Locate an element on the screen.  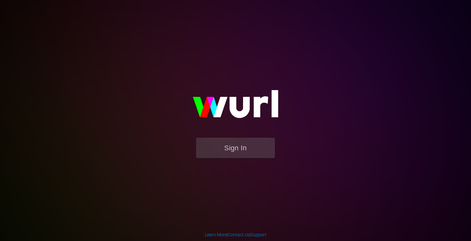
img: wurl-logo-on-black-223613ac3d8ba8fe6dc639794a292ebdb59501304c7dfd60c99c58986ef67473.svg is located at coordinates (235, 107).